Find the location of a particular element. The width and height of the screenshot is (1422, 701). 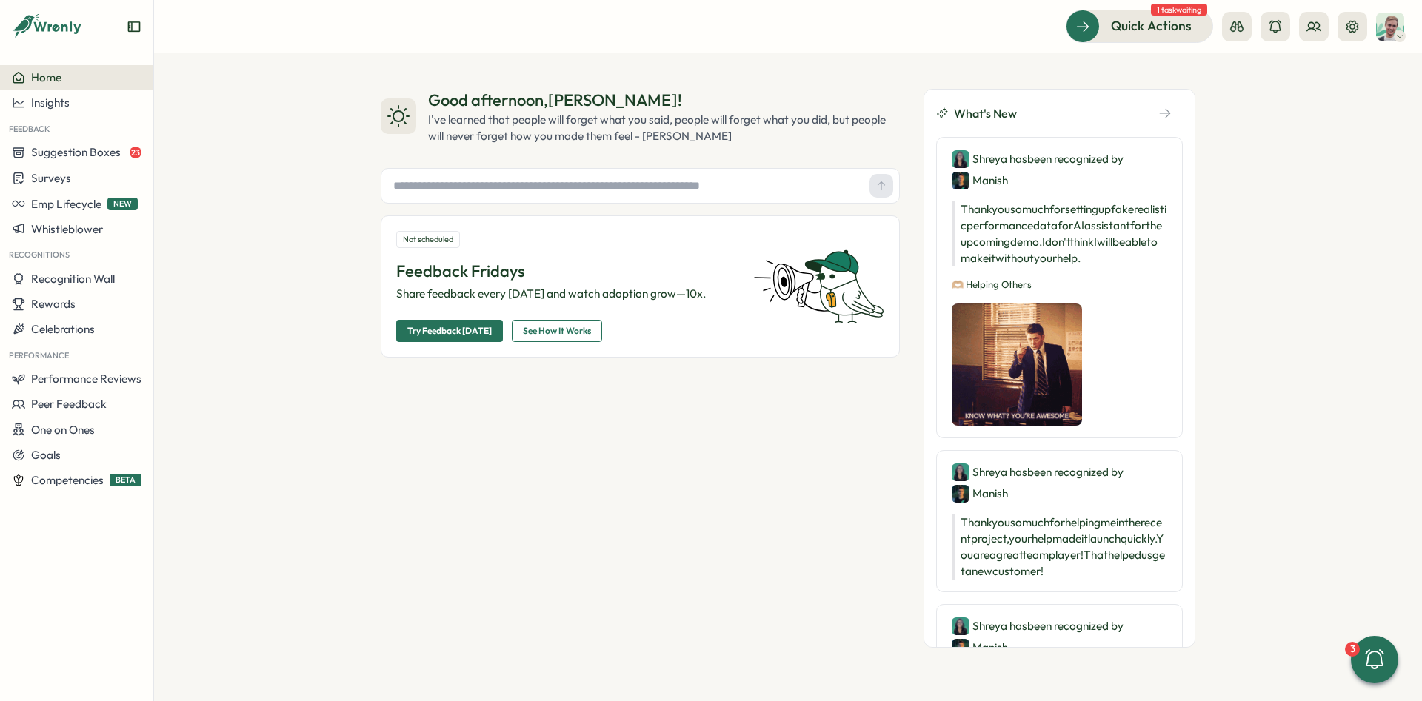

span: Quick Actions is located at coordinates (1151, 26).